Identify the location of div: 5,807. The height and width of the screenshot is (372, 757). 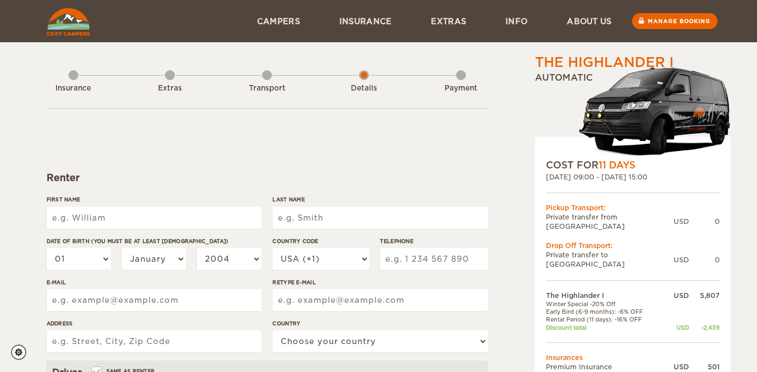
(705, 295).